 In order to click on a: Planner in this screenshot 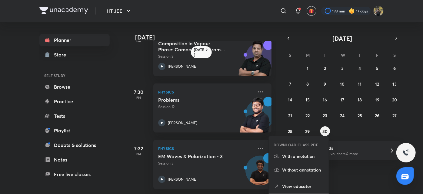, I will do `click(75, 40)`.